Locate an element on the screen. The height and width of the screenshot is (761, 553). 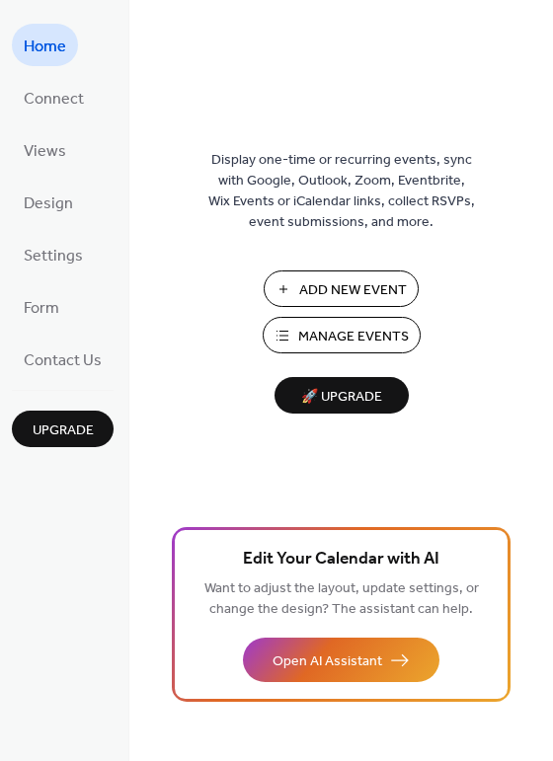
span: Want to adjust the layout, update settings, or change the design? The assistant can help. is located at coordinates (342, 599).